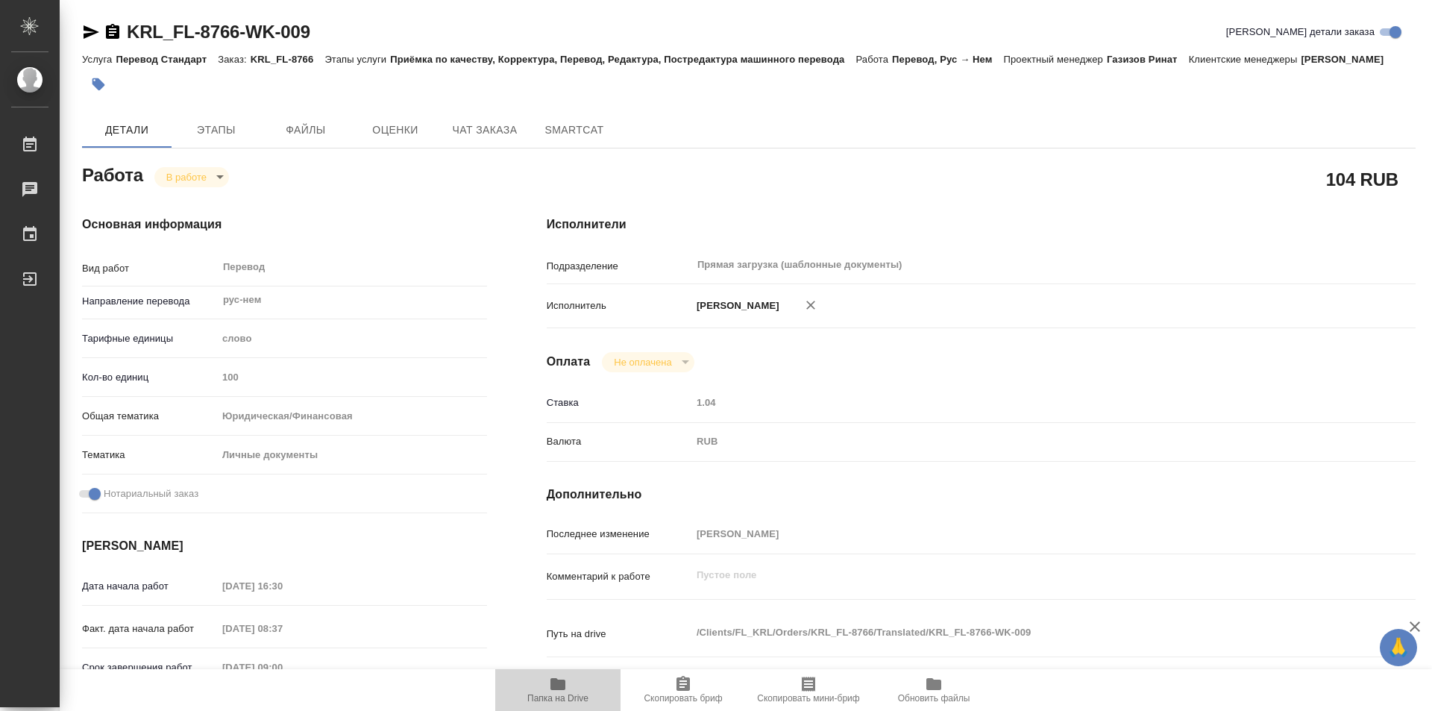 The image size is (1432, 711). What do you see at coordinates (981, 224) in the screenshot?
I see `h4: Исполнители` at bounding box center [981, 224].